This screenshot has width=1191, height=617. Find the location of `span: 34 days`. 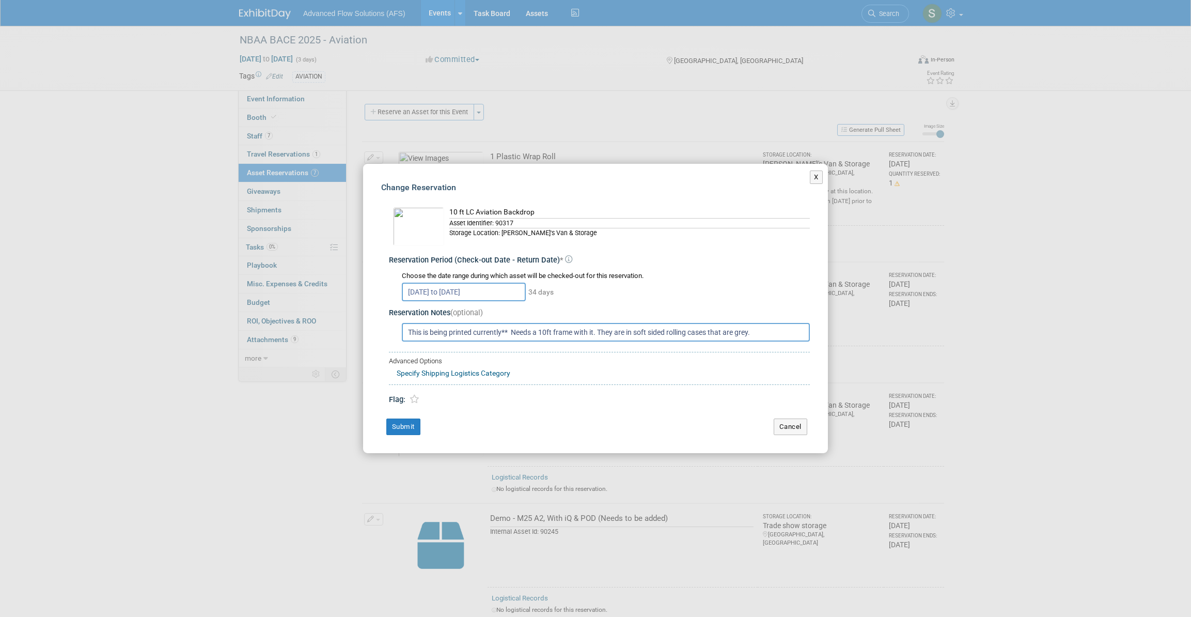

span: 34 days is located at coordinates (540, 292).